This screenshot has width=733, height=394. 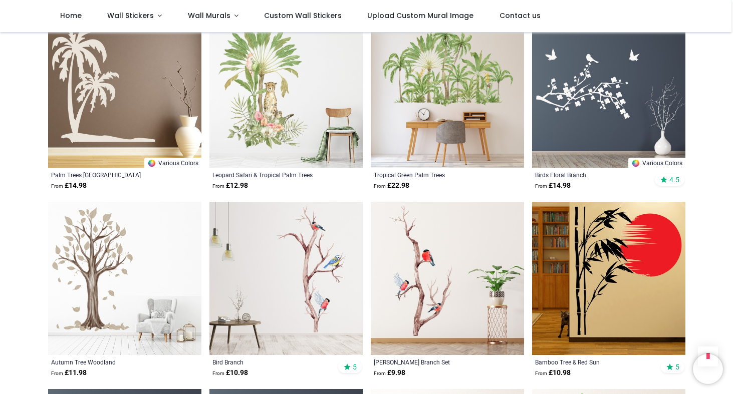 I want to click on strong: £ 12.98, so click(x=230, y=186).